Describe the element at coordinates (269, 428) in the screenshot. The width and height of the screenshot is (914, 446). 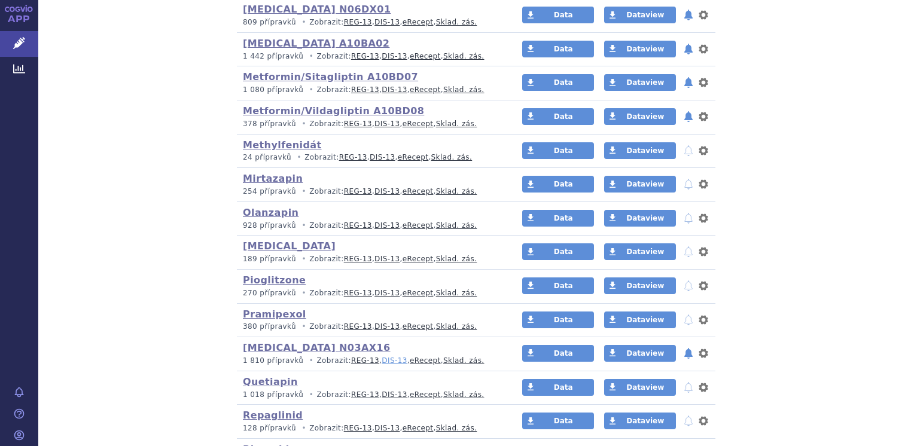
I see `span: 128 přípravků` at that location.